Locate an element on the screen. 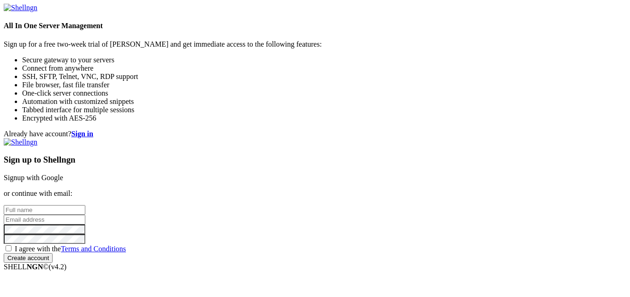  b: NGN is located at coordinates (35, 266).